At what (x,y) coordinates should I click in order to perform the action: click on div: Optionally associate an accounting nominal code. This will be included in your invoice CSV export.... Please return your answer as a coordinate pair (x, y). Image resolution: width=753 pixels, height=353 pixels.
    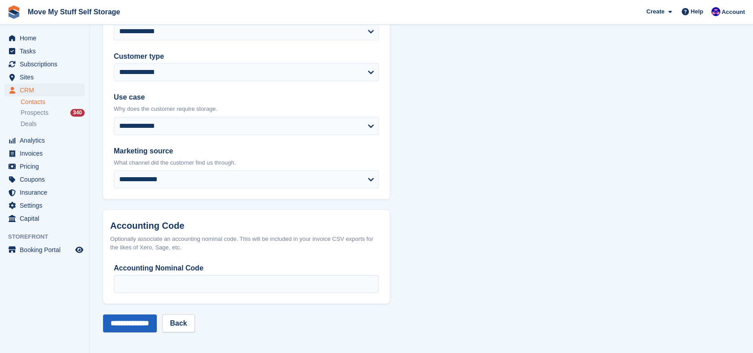
    Looking at the image, I should click on (246, 243).